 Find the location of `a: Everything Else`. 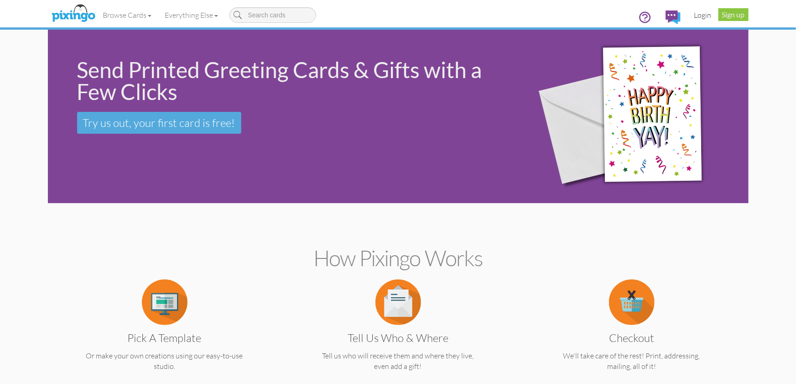

a: Everything Else is located at coordinates (192, 15).